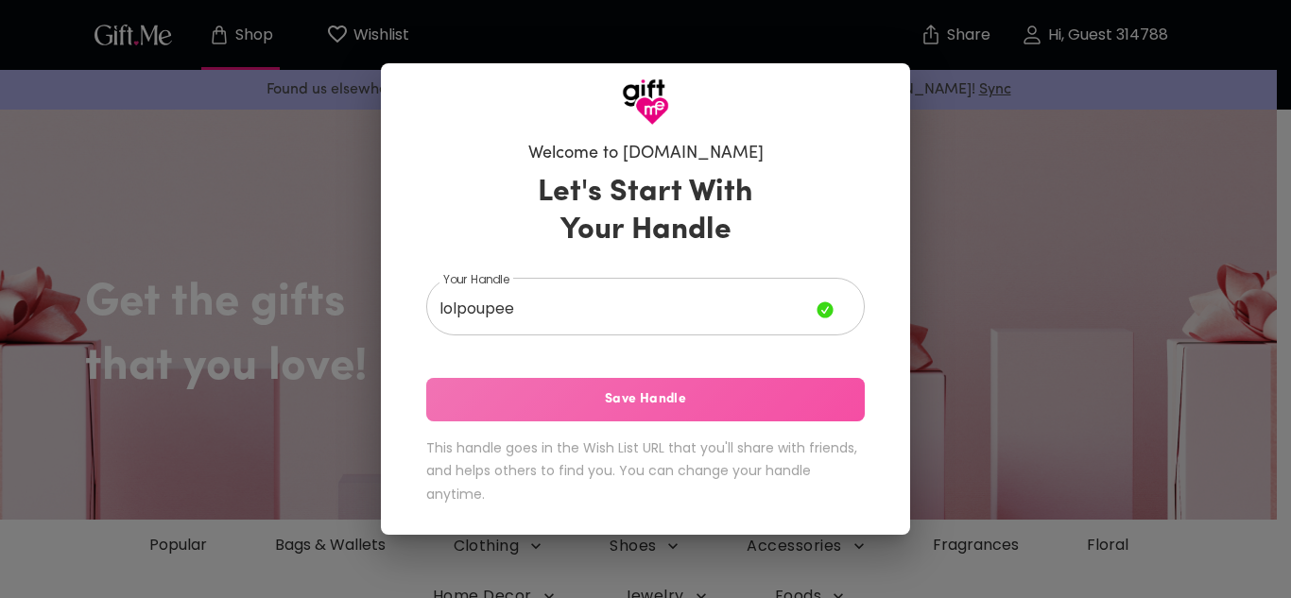 The width and height of the screenshot is (1291, 598). What do you see at coordinates (645, 400) in the screenshot?
I see `button: Save Handle` at bounding box center [645, 400].